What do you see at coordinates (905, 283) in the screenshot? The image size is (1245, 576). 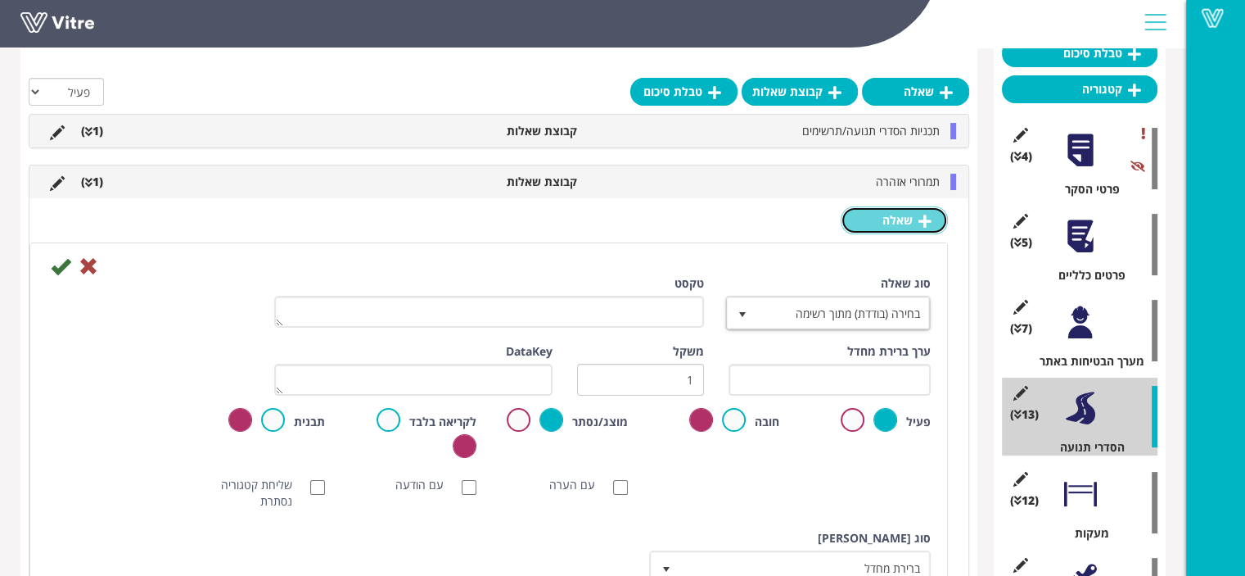 I see `label: סוג שאלה` at bounding box center [905, 283].